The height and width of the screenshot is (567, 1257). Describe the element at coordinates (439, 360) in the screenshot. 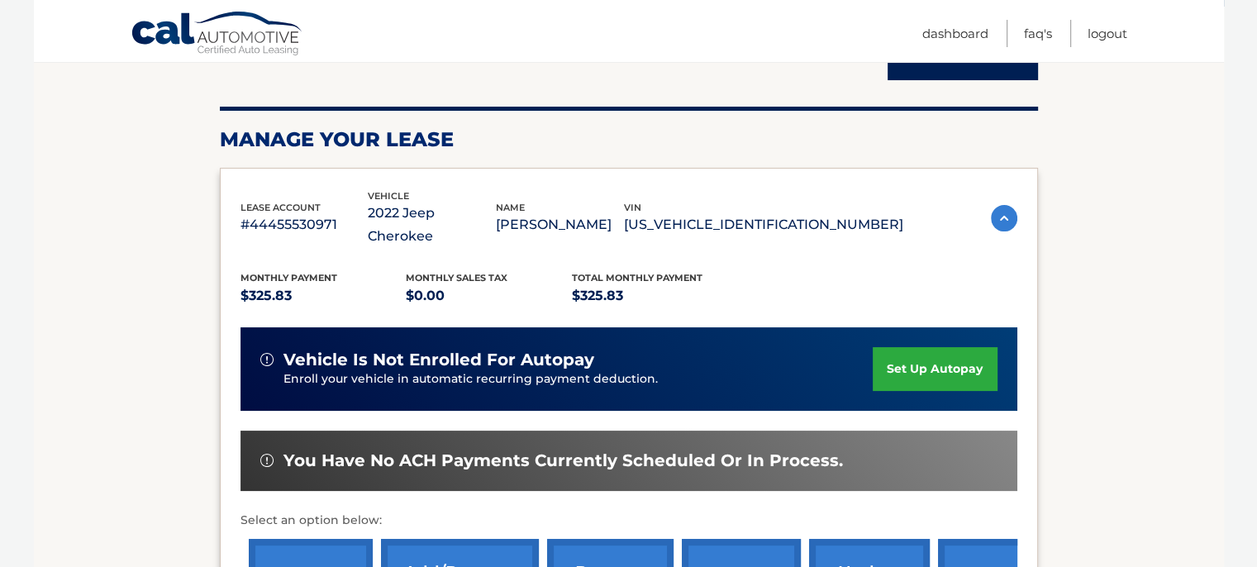

I see `span: vehicle is not enrolled for autopay` at that location.